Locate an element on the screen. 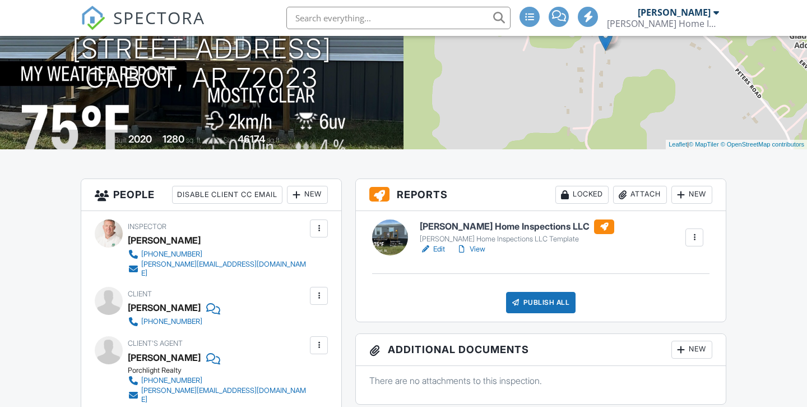 The height and width of the screenshot is (407, 807). input: Search everything... is located at coordinates (399, 18).